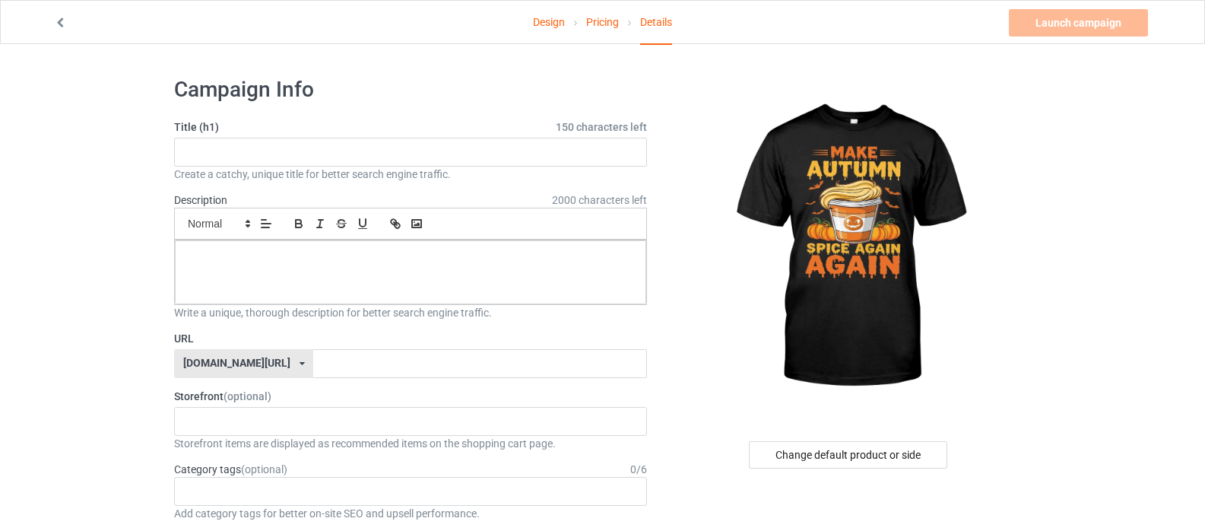 The height and width of the screenshot is (531, 1205). Describe the element at coordinates (230, 469) in the screenshot. I see `label: Category tags` at that location.